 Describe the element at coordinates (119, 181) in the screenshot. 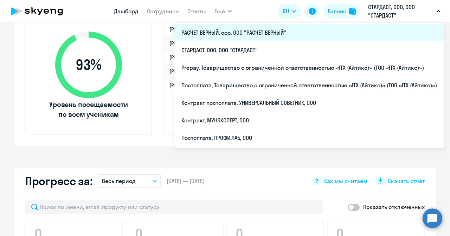

I see `p: Весь период` at that location.